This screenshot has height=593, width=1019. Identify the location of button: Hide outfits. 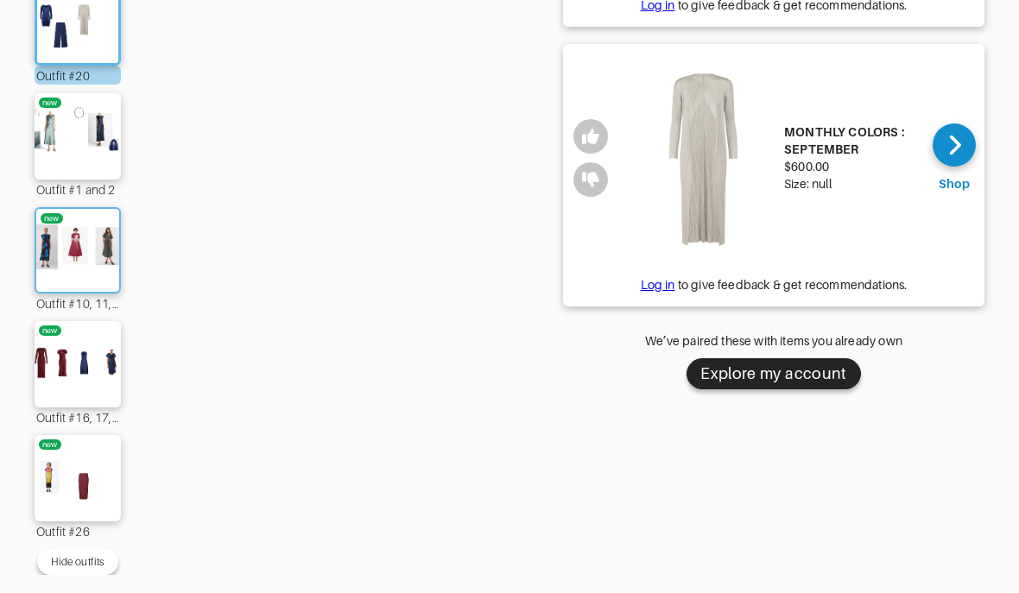
(77, 563).